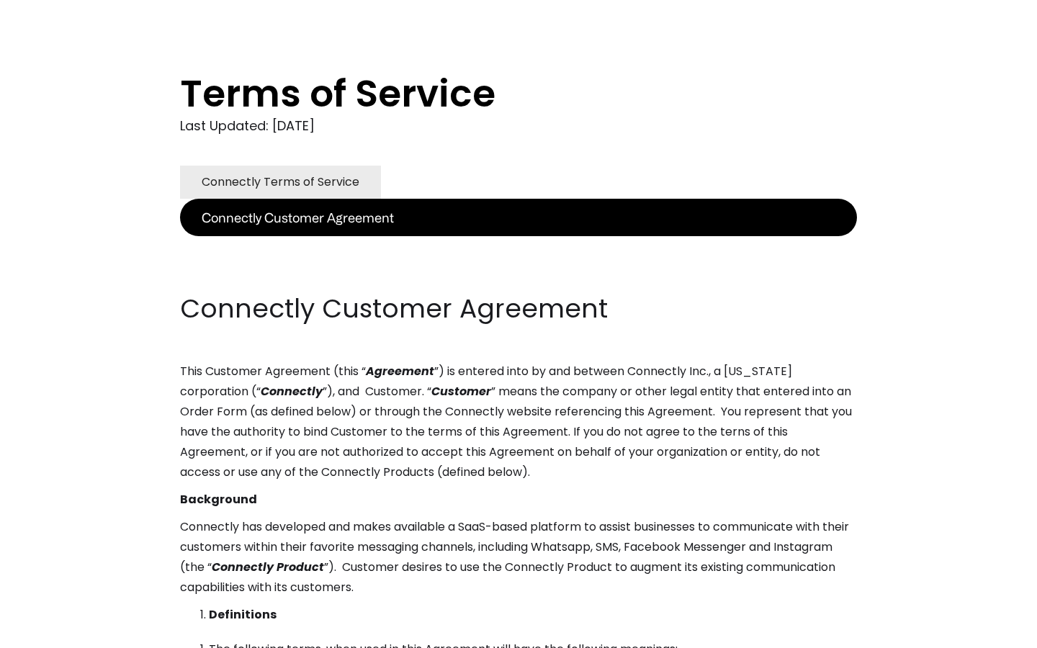 The height and width of the screenshot is (648, 1037). I want to click on em: Connectly Product, so click(268, 567).